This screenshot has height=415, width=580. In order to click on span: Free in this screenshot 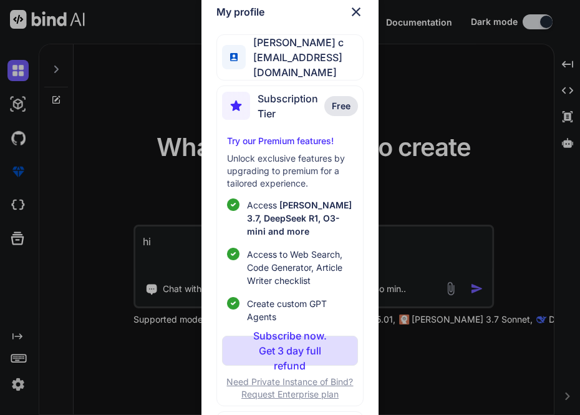, I will do `click(341, 106)`.